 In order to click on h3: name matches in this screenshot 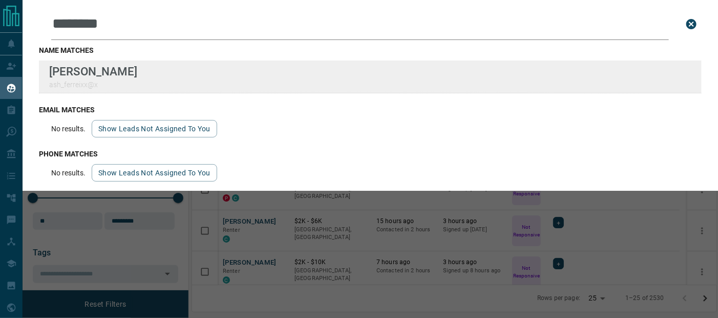, I will do `click(370, 50)`.